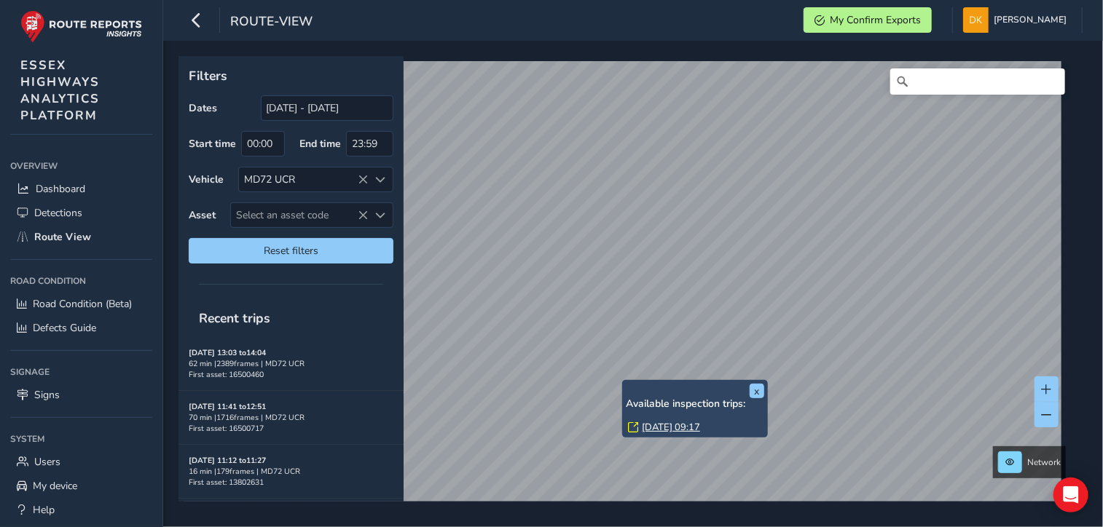 Image resolution: width=1103 pixels, height=527 pixels. Describe the element at coordinates (1044, 462) in the screenshot. I see `span: Network` at that location.